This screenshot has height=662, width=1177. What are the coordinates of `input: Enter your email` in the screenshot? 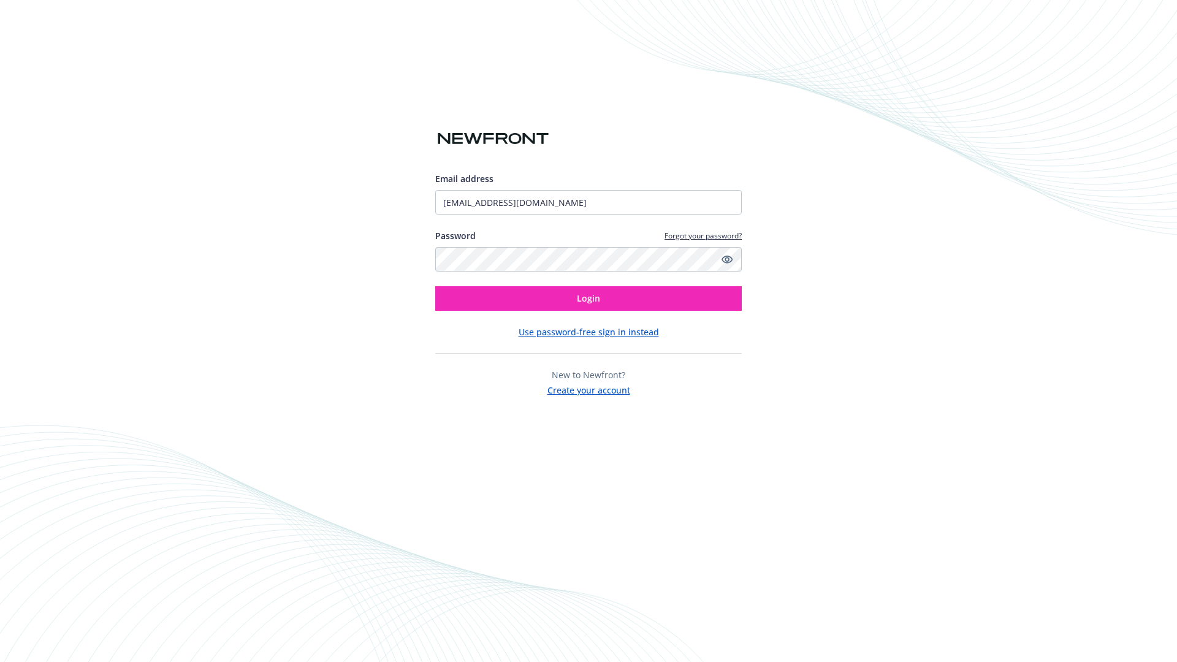 It's located at (589, 202).